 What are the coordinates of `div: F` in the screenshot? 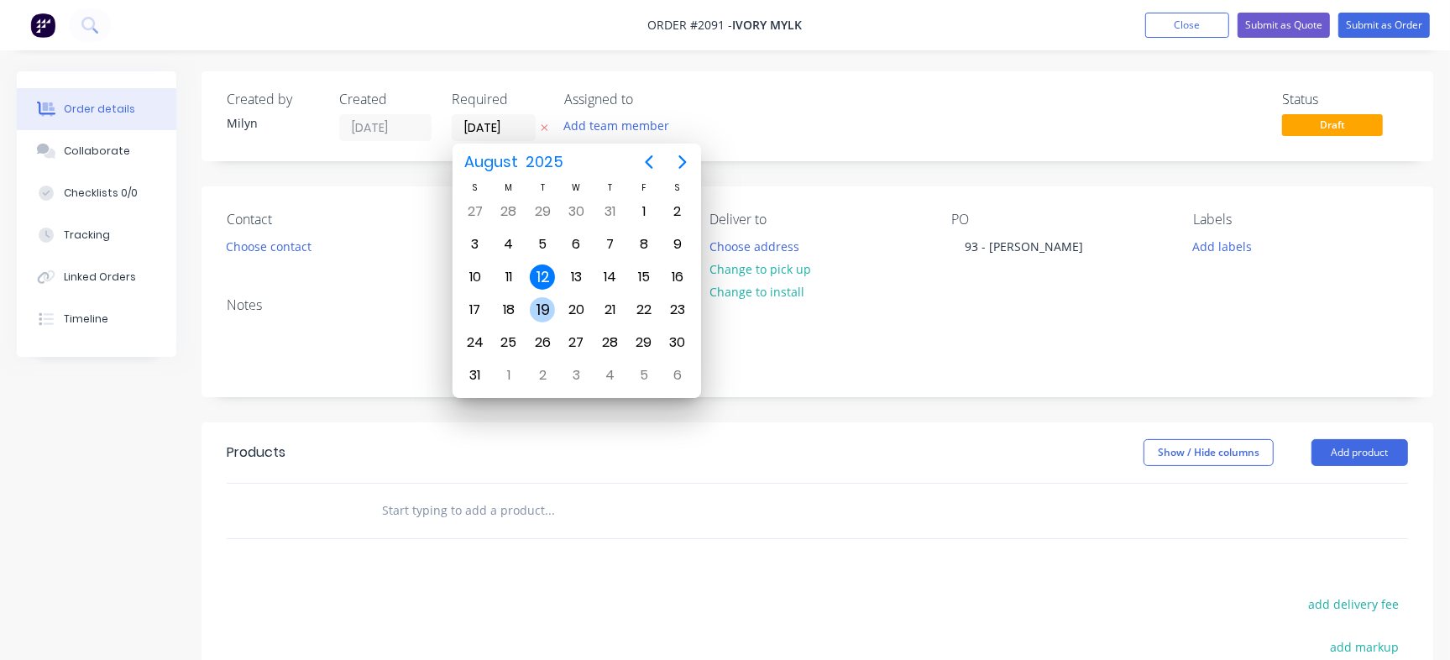 It's located at (644, 187).